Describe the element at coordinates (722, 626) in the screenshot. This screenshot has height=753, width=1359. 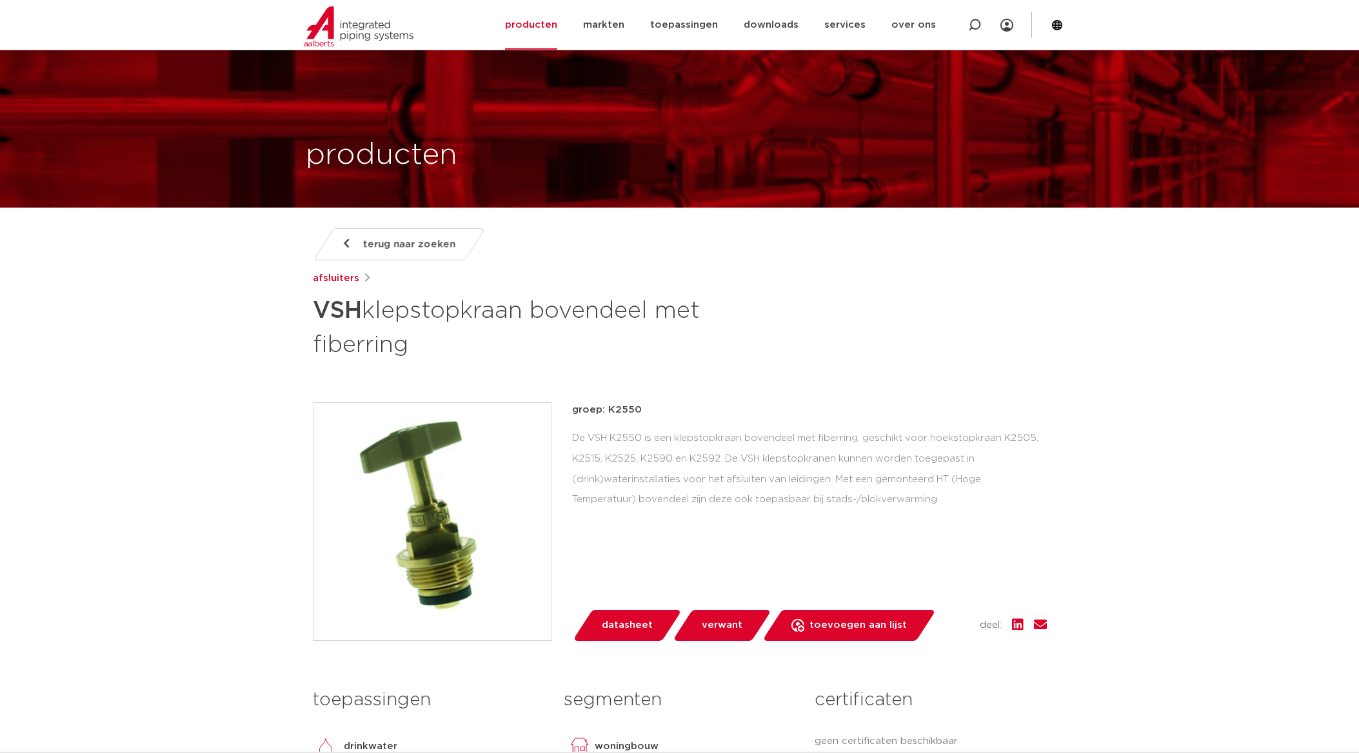
I see `span: verwant` at that location.